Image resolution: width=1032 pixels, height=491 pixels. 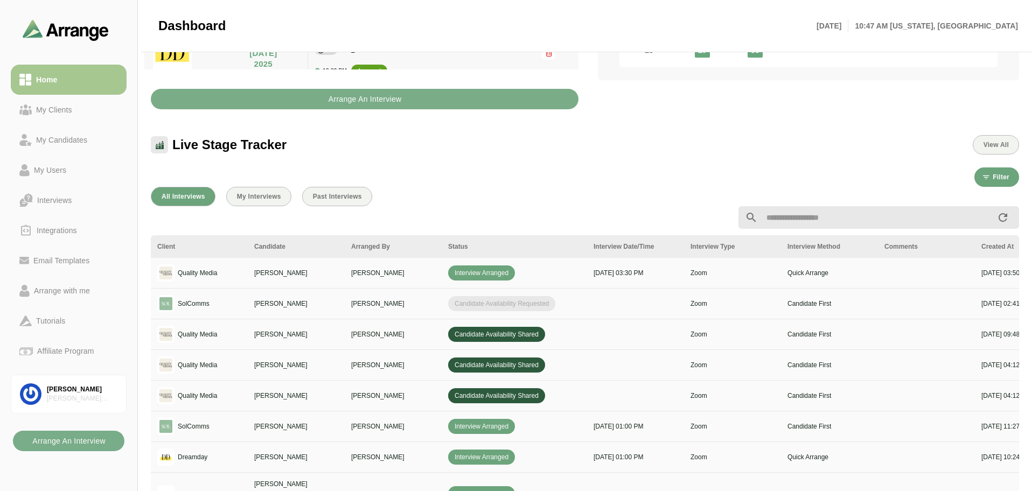 What do you see at coordinates (68, 261) in the screenshot?
I see `a: Email Templates` at bounding box center [68, 261].